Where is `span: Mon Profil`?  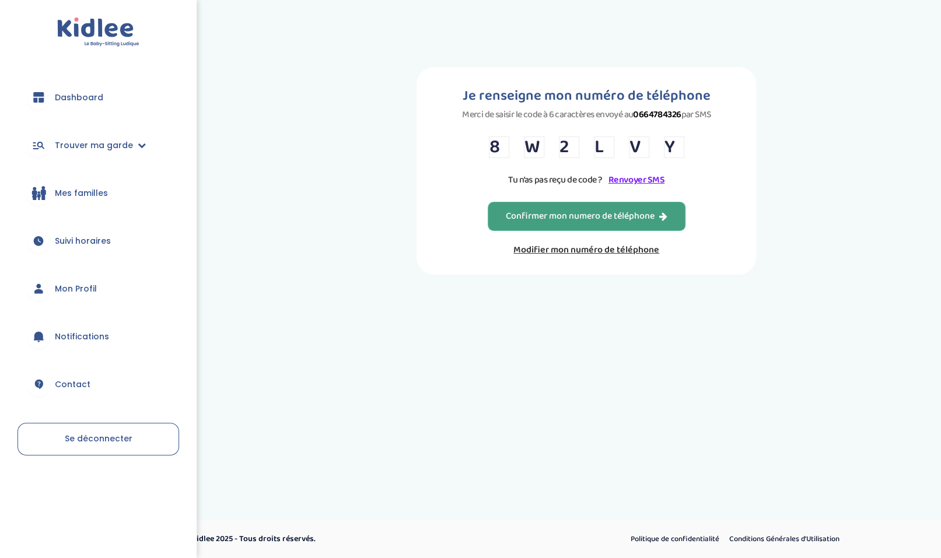 span: Mon Profil is located at coordinates (76, 289).